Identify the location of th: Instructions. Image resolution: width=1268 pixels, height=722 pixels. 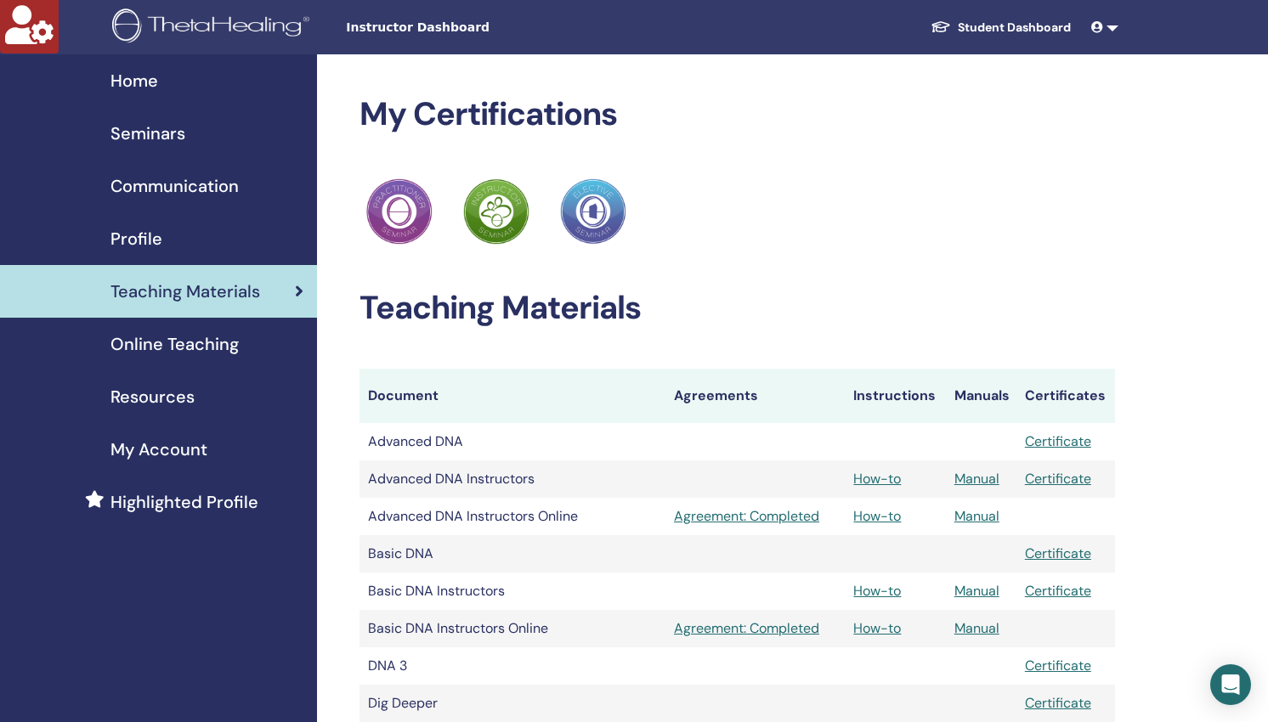
(895, 396).